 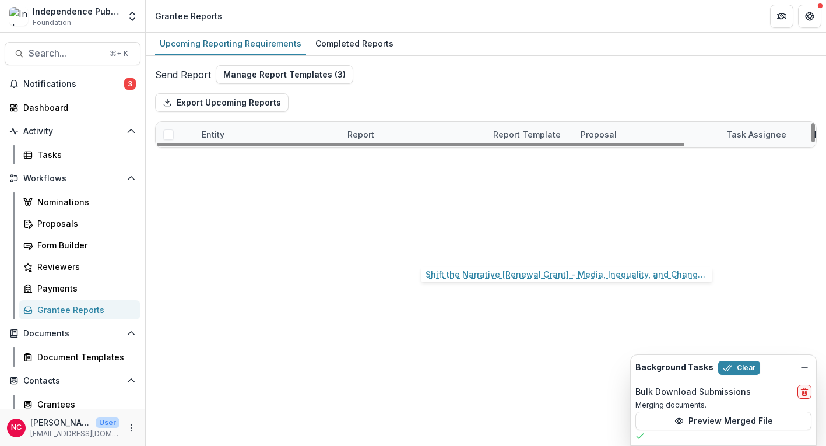 I want to click on button: Export Upcoming Reports, so click(x=221, y=103).